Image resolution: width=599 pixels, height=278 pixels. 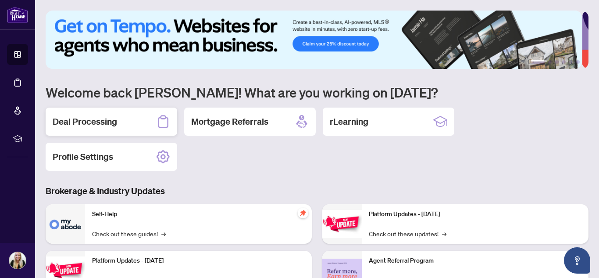 I want to click on button: 4, so click(x=564, y=62).